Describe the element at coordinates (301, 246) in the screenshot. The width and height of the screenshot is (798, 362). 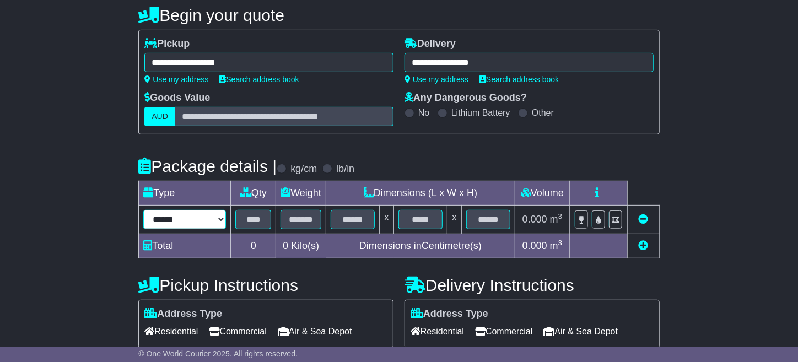
I see `td: Kilo(s)` at that location.